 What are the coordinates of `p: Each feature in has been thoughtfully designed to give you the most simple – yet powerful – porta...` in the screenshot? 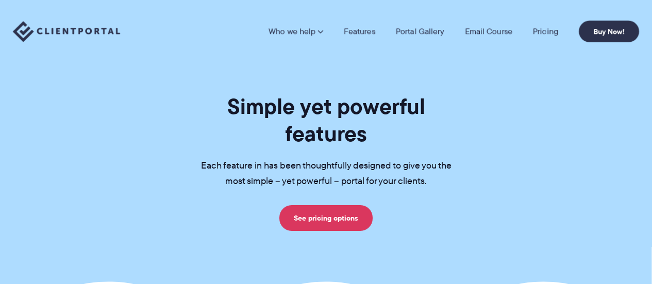 It's located at (326, 174).